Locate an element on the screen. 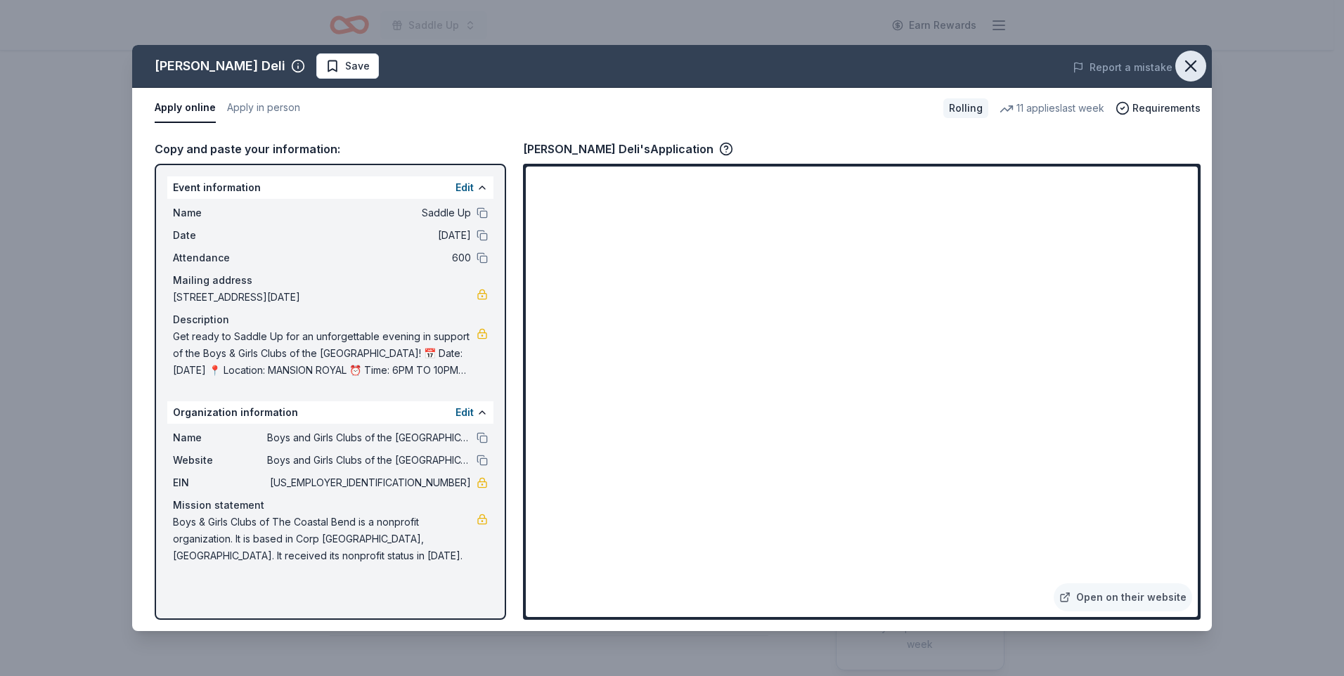 The height and width of the screenshot is (676, 1344). span: Date is located at coordinates (220, 235).